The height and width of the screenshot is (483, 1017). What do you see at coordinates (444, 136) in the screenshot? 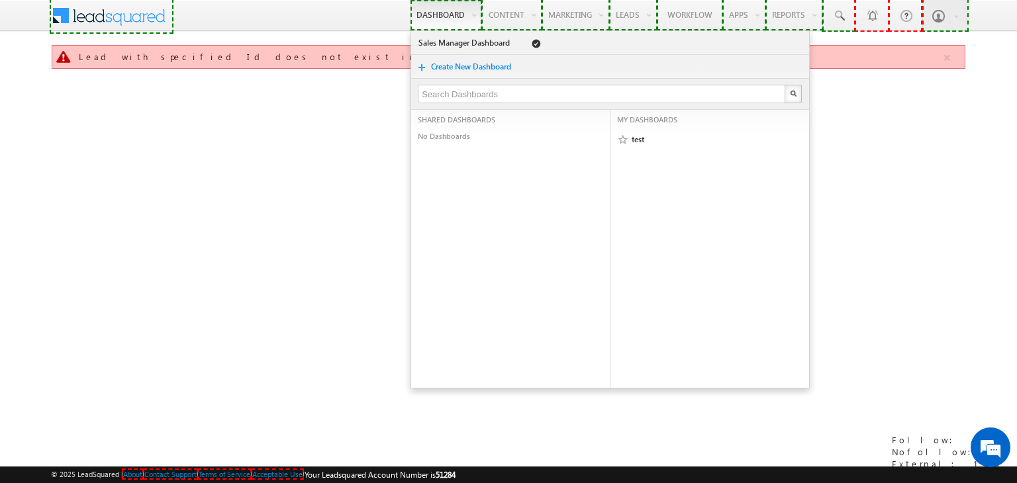
I see `span: No Dashboards` at bounding box center [444, 136].